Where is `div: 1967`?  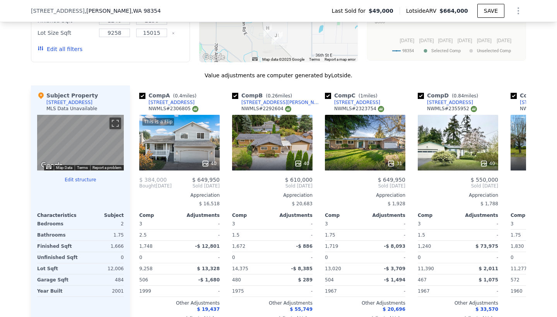
div: 1967 is located at coordinates (437, 291).